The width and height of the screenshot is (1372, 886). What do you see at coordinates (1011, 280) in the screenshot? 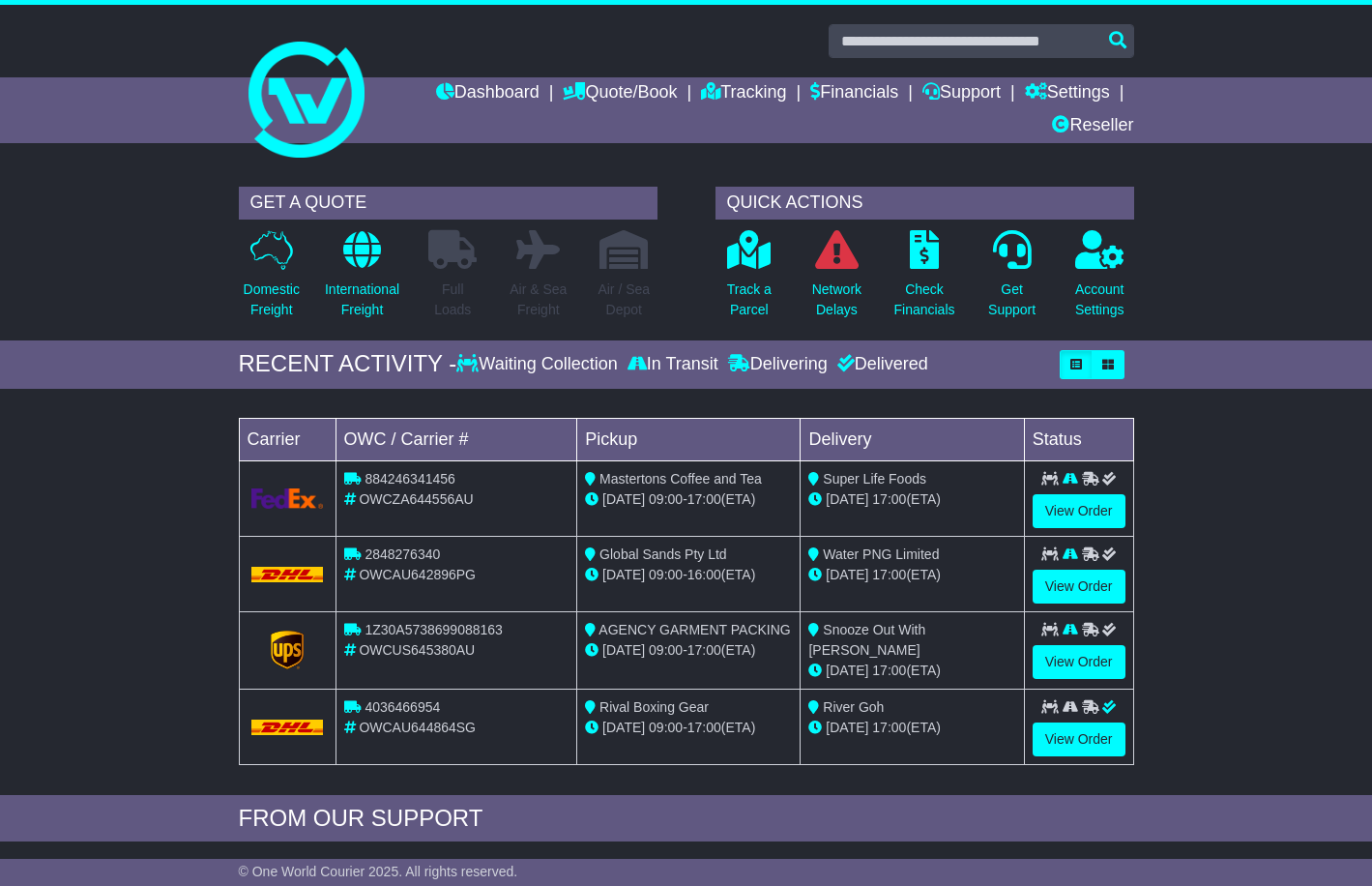
I see `a: GetSupport` at bounding box center [1011, 280].